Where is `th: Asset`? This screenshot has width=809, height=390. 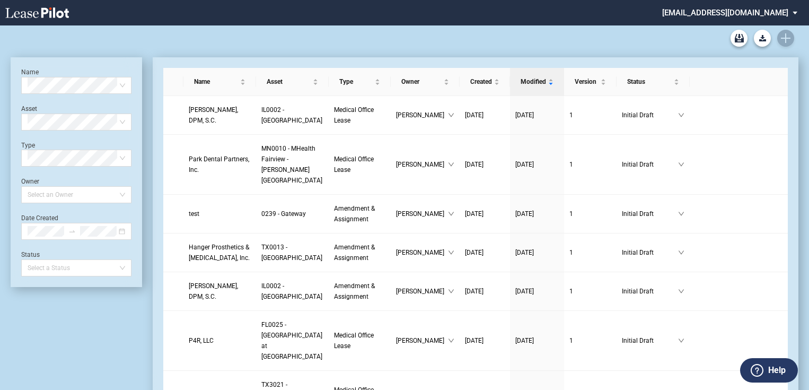
th: Asset is located at coordinates (292, 82).